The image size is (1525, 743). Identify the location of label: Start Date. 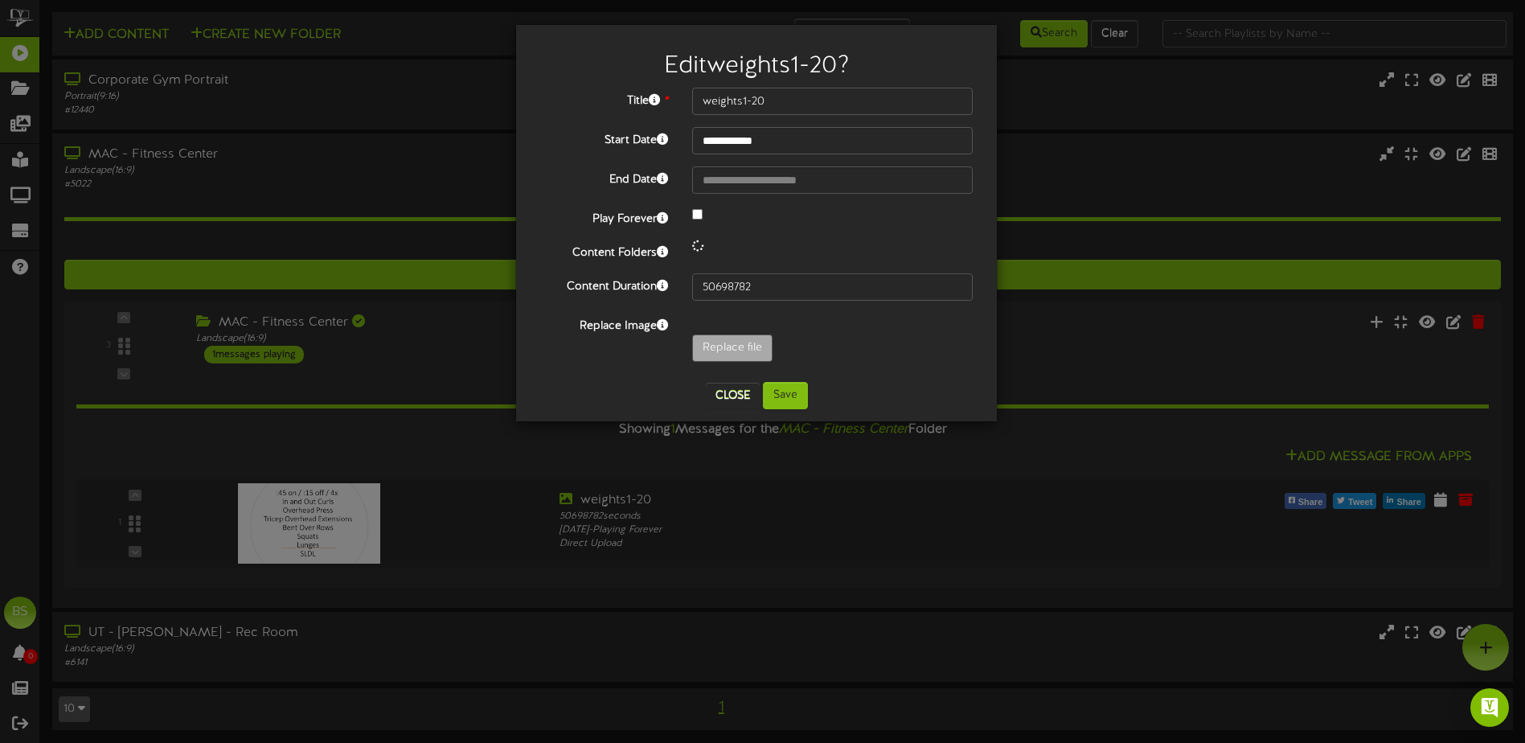
(604, 137).